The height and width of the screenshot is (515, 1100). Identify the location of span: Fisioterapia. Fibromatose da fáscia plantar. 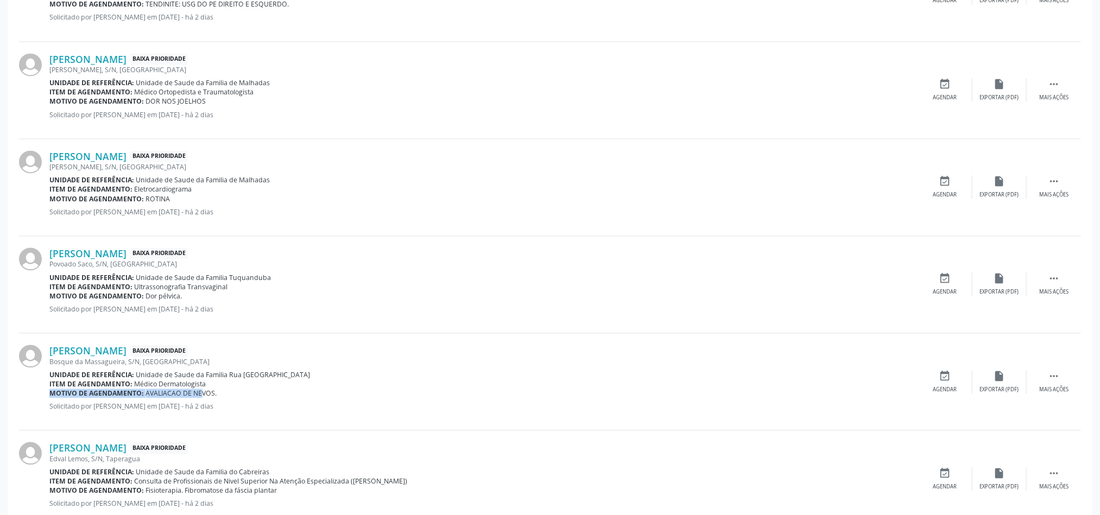
(212, 490).